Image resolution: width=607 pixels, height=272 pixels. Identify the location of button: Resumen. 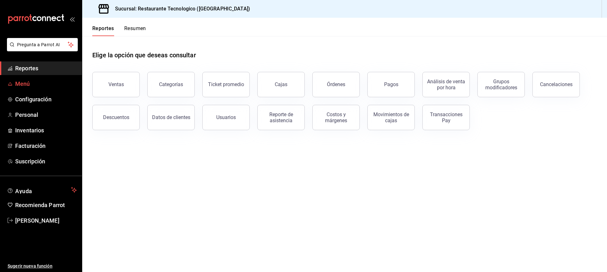
(135, 31).